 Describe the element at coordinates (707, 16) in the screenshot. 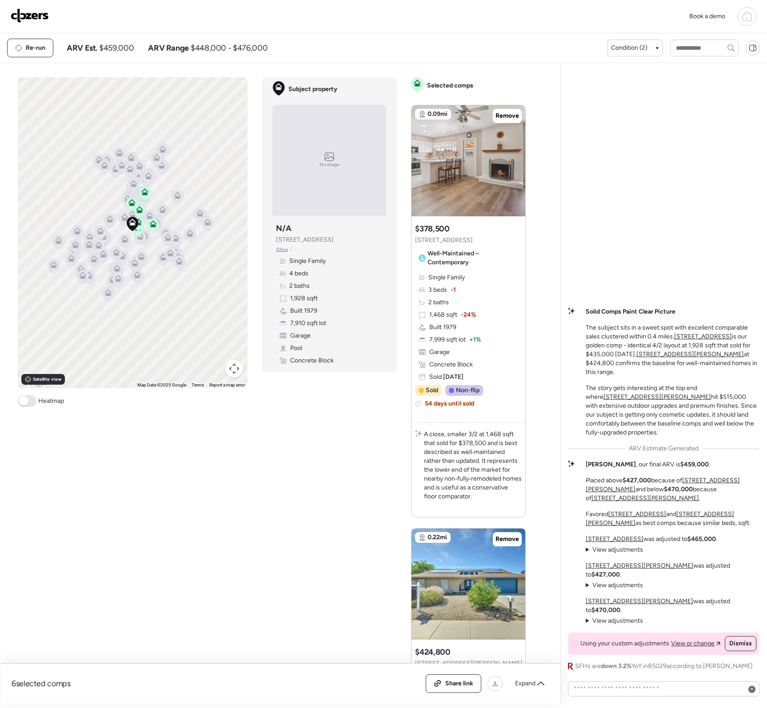

I see `span: Book a demo` at that location.